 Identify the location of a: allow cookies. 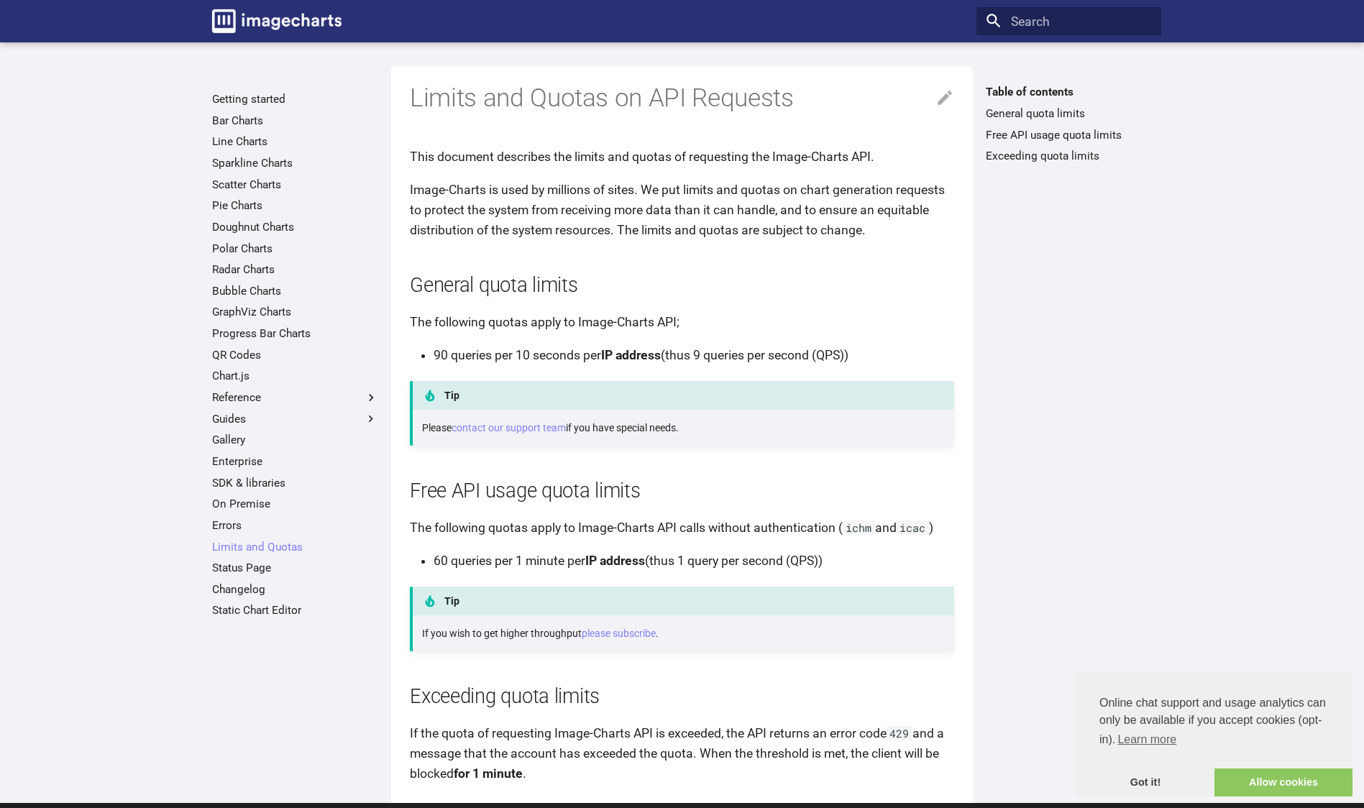
(1283, 783).